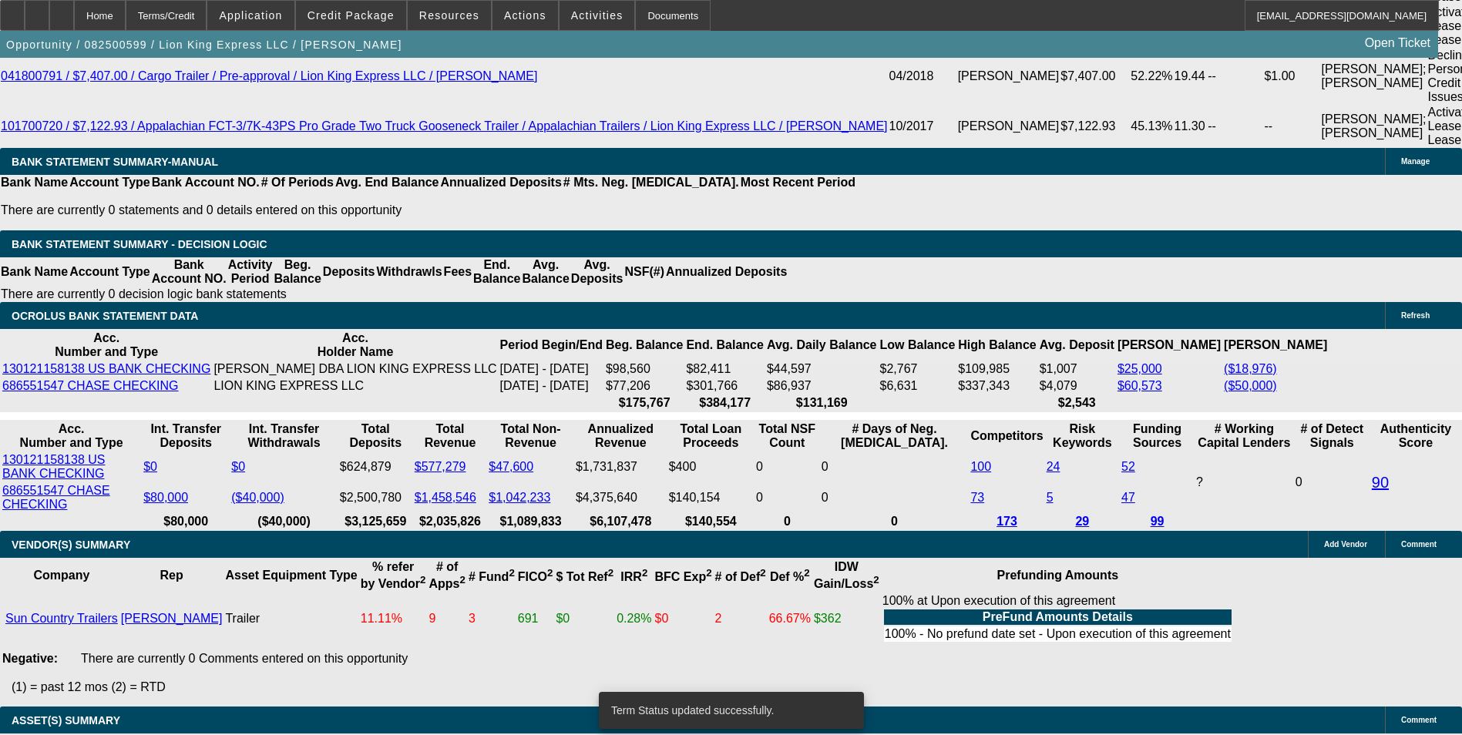  I want to click on b: IRR, so click(634, 577).